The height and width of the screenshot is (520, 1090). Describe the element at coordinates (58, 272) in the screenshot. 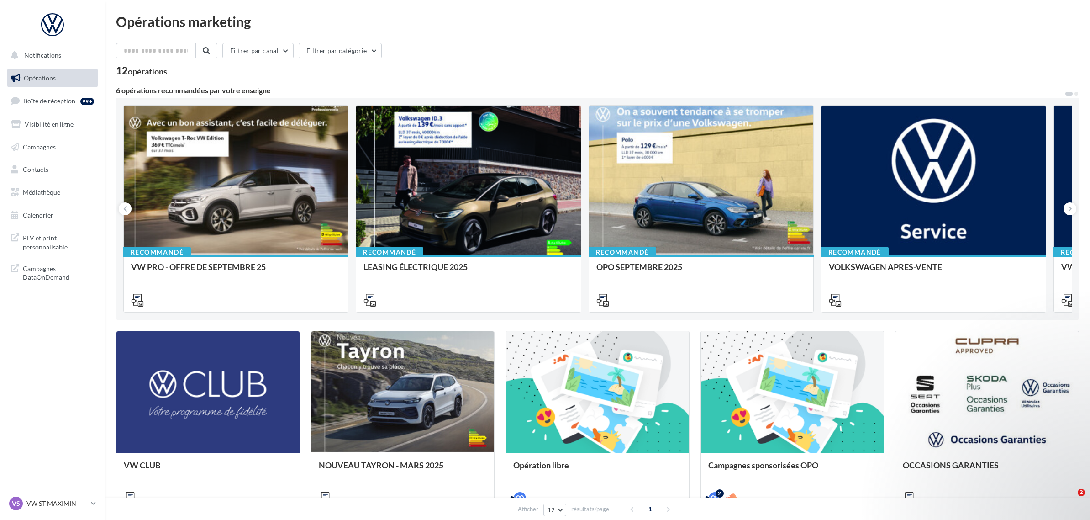

I see `span: Campagnes DataOnDemand` at that location.